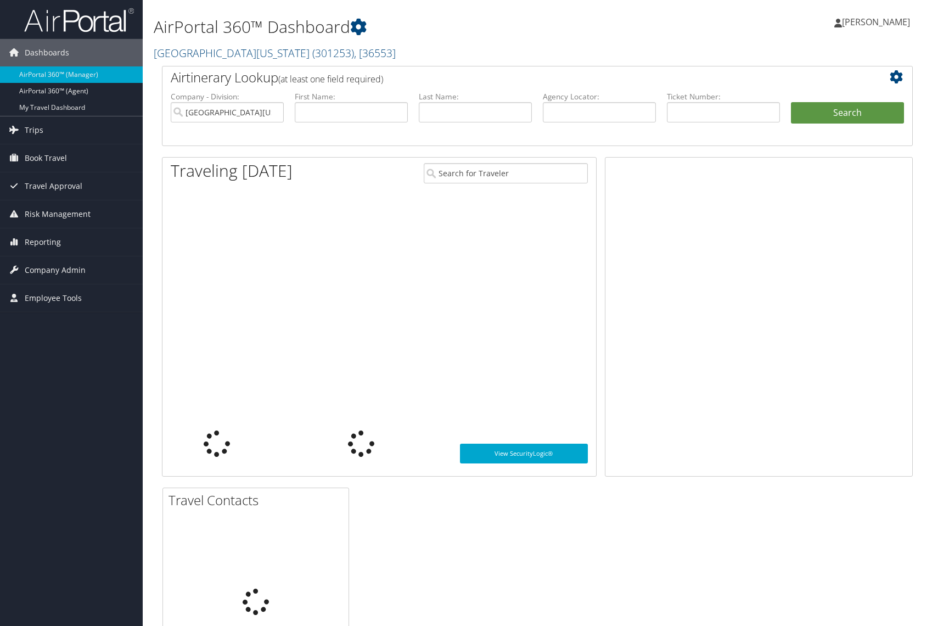  I want to click on button: Search, so click(847, 113).